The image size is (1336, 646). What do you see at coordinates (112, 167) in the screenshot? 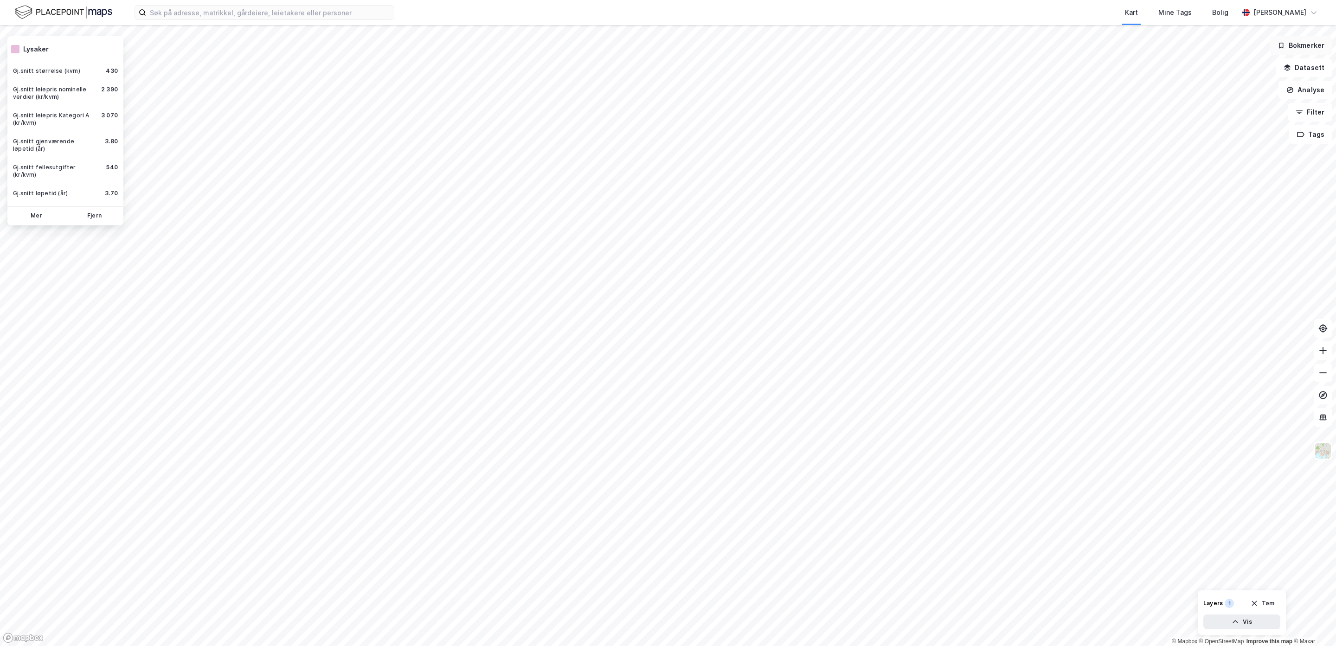
I see `div: 540` at bounding box center [112, 167].